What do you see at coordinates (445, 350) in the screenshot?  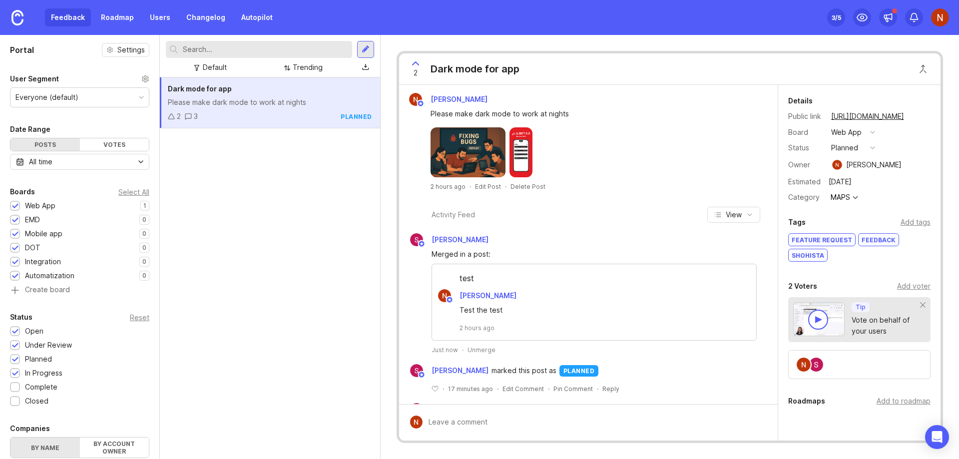 I see `span: Just now` at bounding box center [445, 350].